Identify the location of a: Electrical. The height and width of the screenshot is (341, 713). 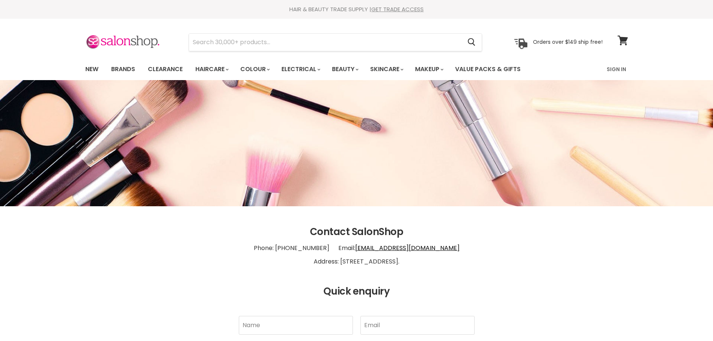
(300, 69).